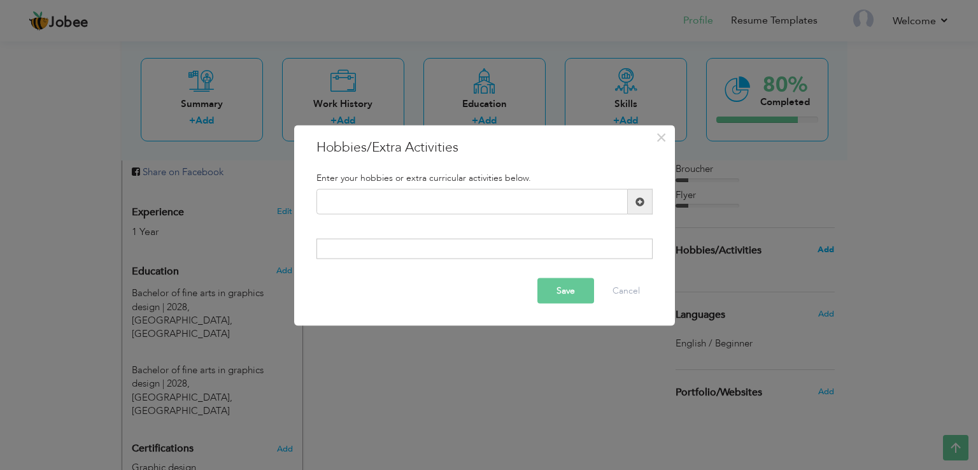 This screenshot has width=978, height=470. I want to click on button: Cancel, so click(626, 290).